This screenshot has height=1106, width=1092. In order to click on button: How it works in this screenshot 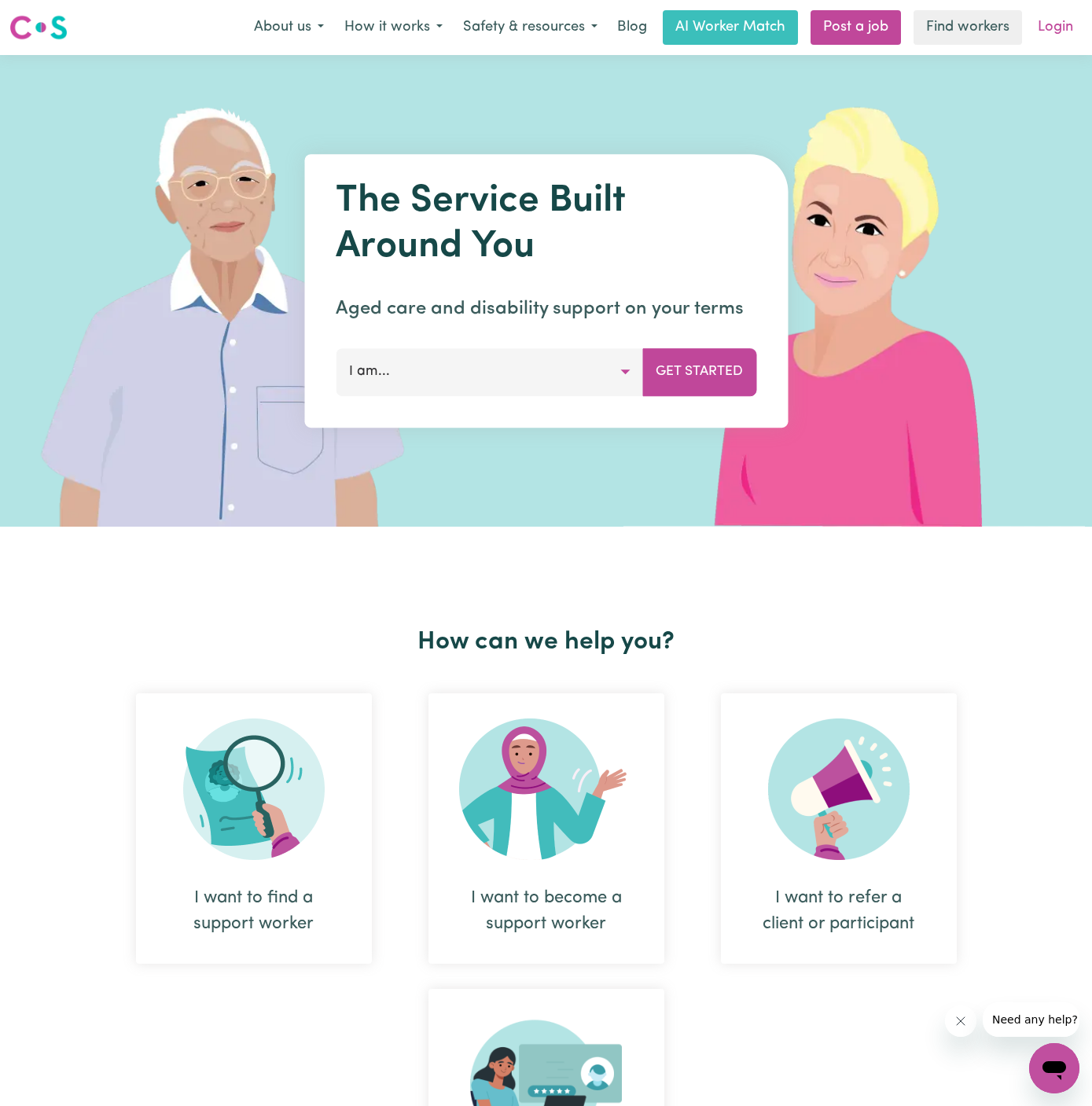, I will do `click(393, 28)`.